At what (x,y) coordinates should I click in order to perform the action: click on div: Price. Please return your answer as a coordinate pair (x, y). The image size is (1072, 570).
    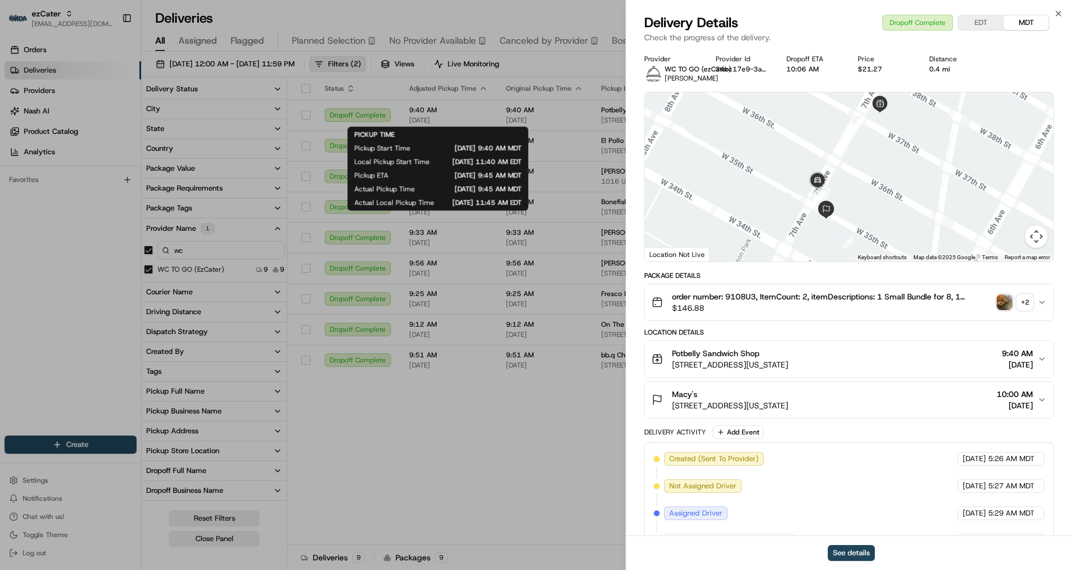
    Looking at the image, I should click on (885, 59).